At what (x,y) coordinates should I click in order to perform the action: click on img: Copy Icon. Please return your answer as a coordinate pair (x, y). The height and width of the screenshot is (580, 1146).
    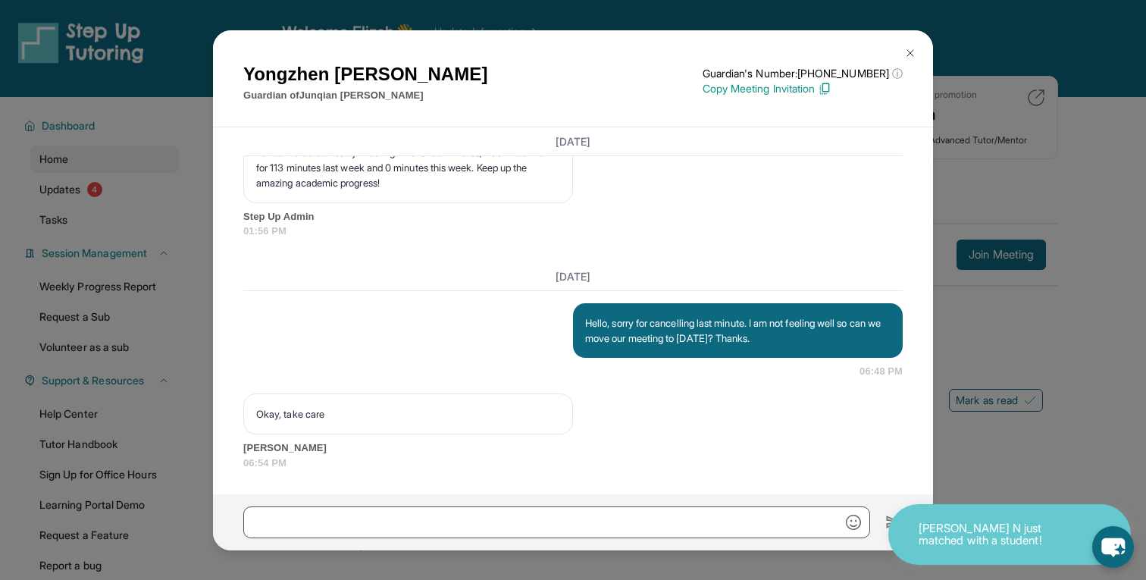
    Looking at the image, I should click on (824, 89).